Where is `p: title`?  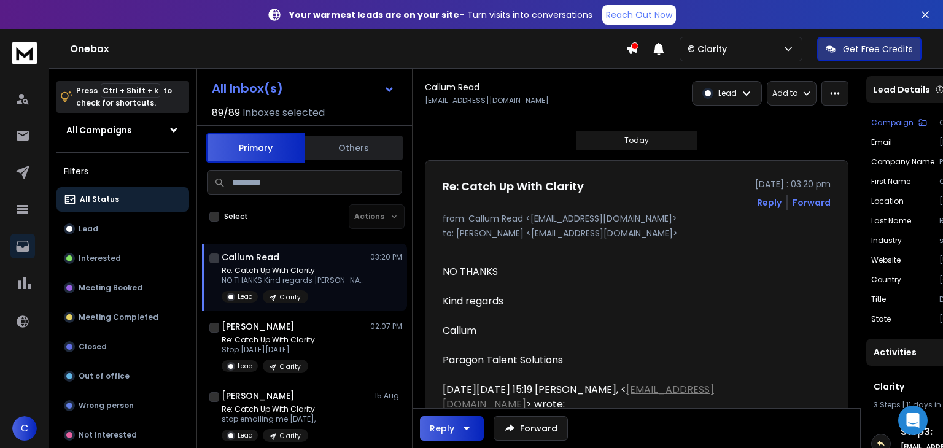 p: title is located at coordinates (879, 300).